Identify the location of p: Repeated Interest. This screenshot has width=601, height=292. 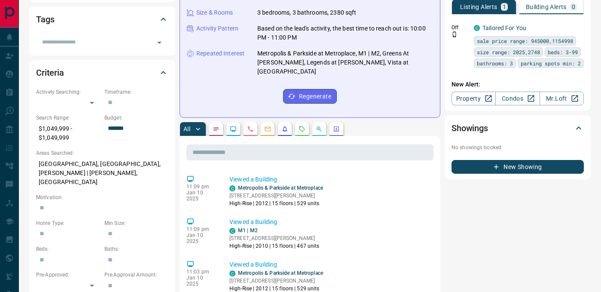
(220, 53).